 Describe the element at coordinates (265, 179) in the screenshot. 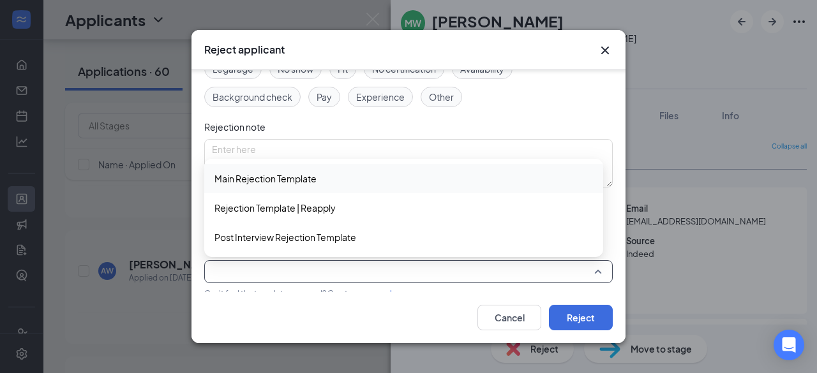

I see `span: Main Rejection Template` at that location.